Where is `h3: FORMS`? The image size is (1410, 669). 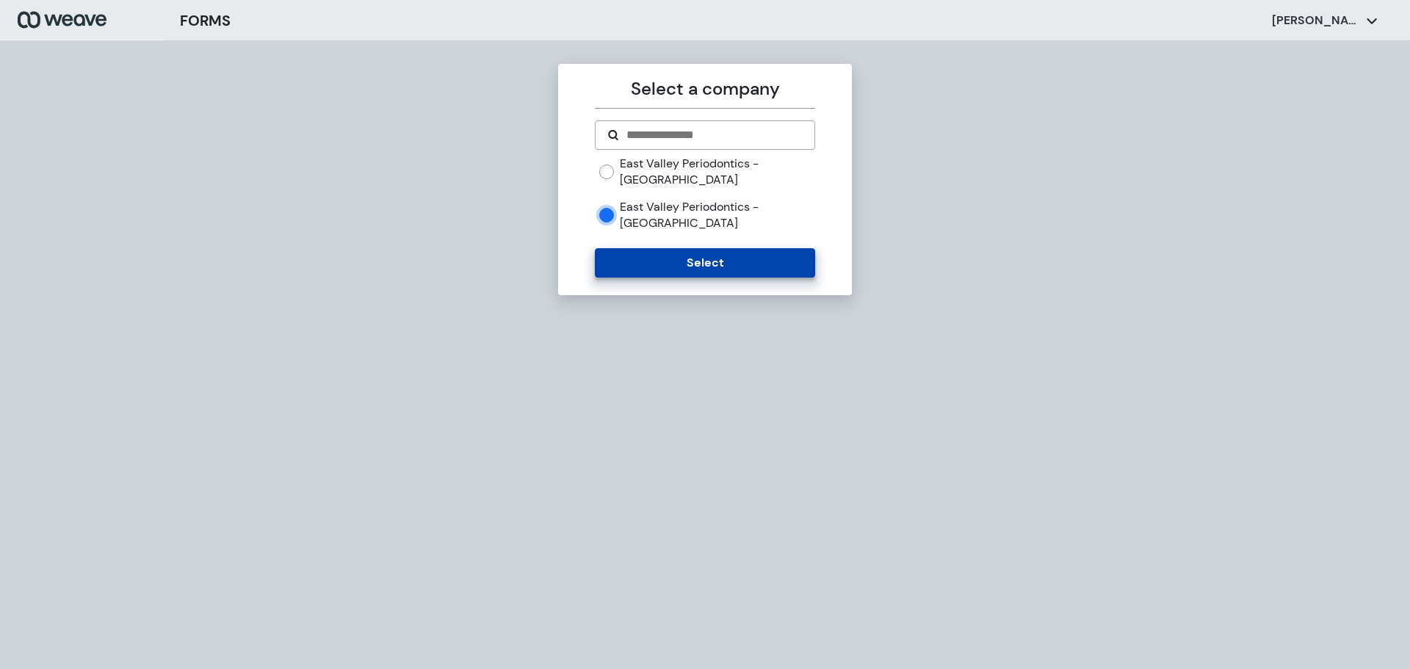 h3: FORMS is located at coordinates (205, 21).